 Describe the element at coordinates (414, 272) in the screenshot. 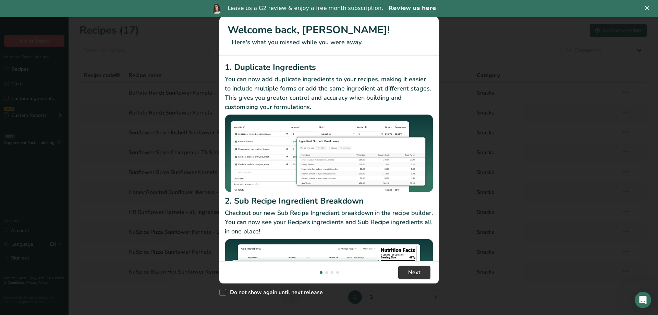

I see `button: Next` at that location.